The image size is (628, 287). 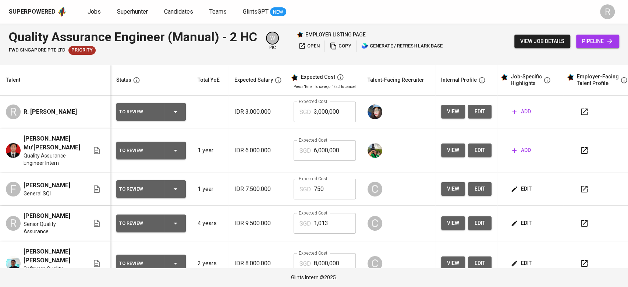 I want to click on button: copy, so click(x=340, y=46).